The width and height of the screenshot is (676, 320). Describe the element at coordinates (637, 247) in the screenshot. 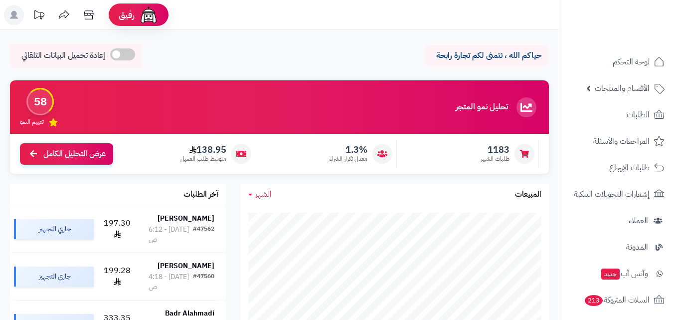

I see `span: المدونة` at that location.